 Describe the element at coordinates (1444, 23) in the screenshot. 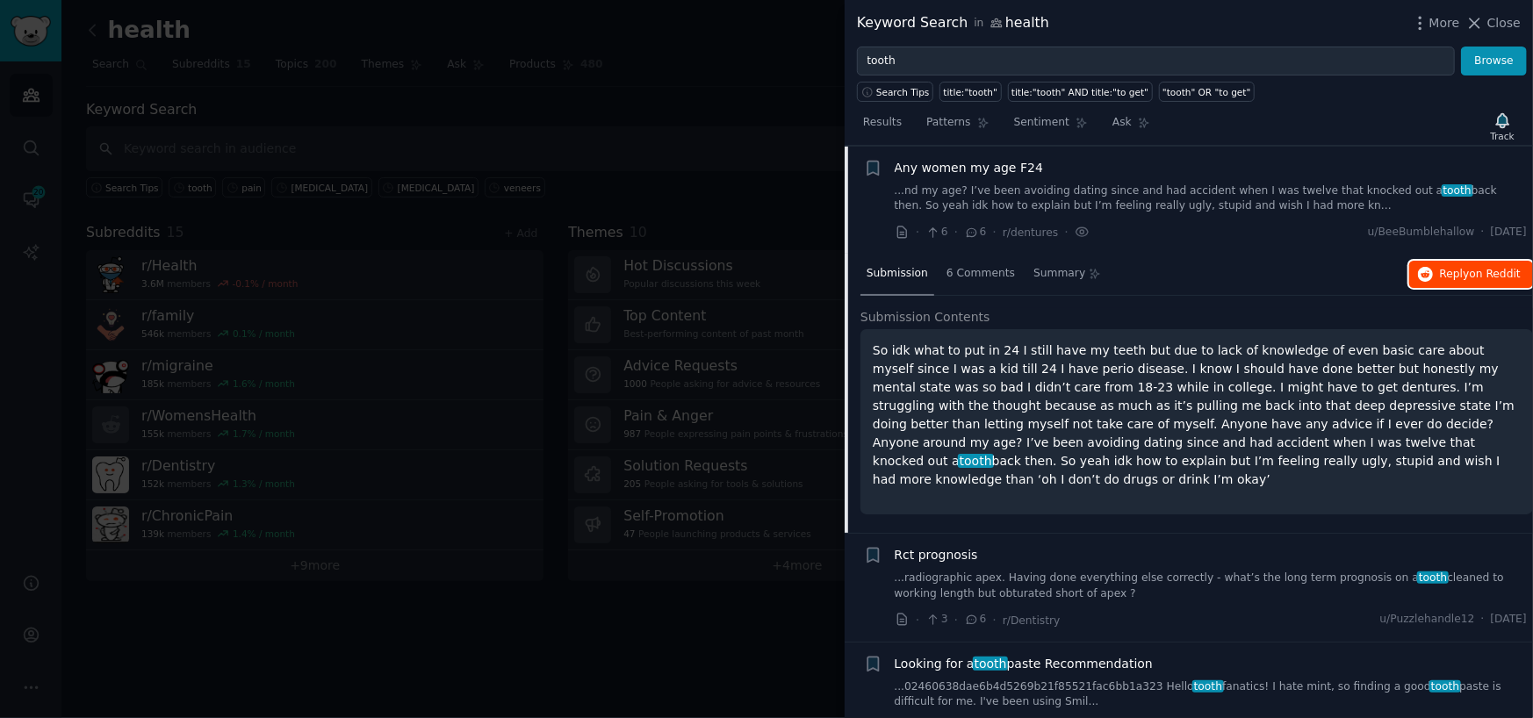

I see `span: More` at that location.